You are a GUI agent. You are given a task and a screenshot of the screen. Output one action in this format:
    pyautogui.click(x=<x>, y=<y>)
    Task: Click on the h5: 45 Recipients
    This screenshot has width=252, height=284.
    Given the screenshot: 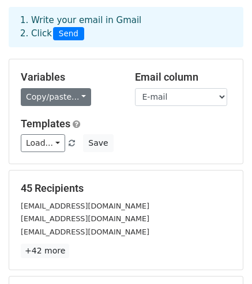 What is the action you would take?
    pyautogui.click(x=126, y=188)
    